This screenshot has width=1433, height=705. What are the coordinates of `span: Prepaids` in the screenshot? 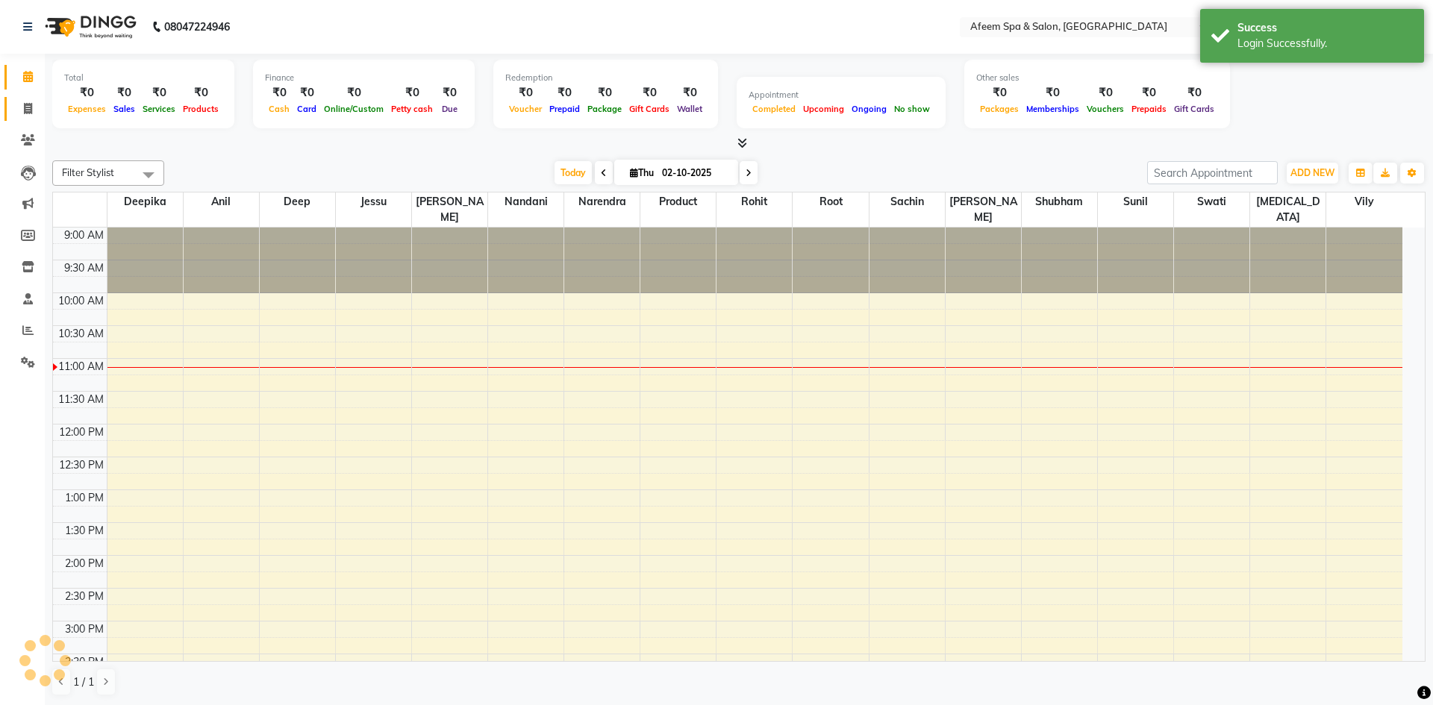 It's located at (1149, 109).